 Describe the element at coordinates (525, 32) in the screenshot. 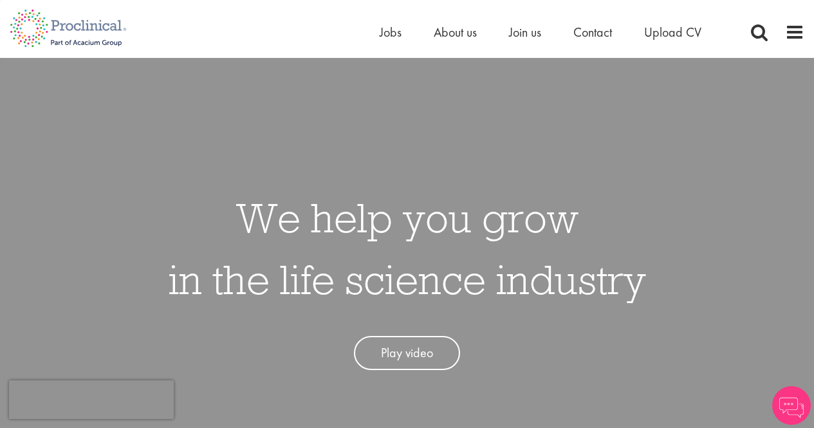

I see `a: Join us` at that location.